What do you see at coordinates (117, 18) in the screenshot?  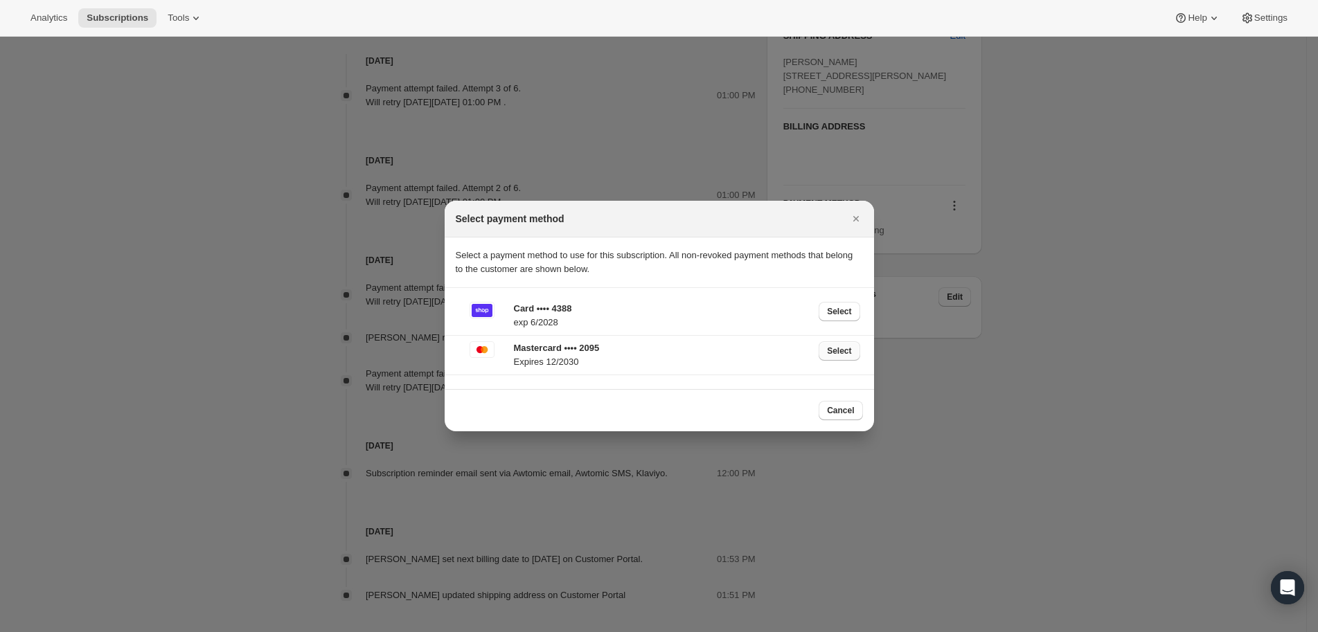 I see `span: Subscriptions` at bounding box center [117, 18].